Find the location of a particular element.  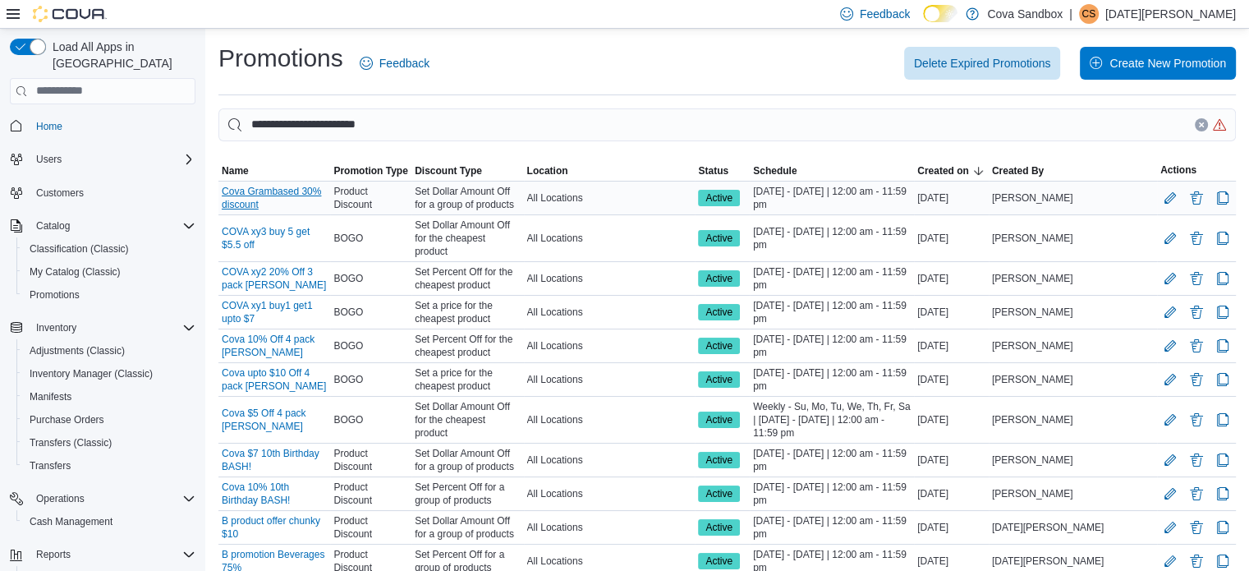

span: Classification (Classic) is located at coordinates (109, 249).